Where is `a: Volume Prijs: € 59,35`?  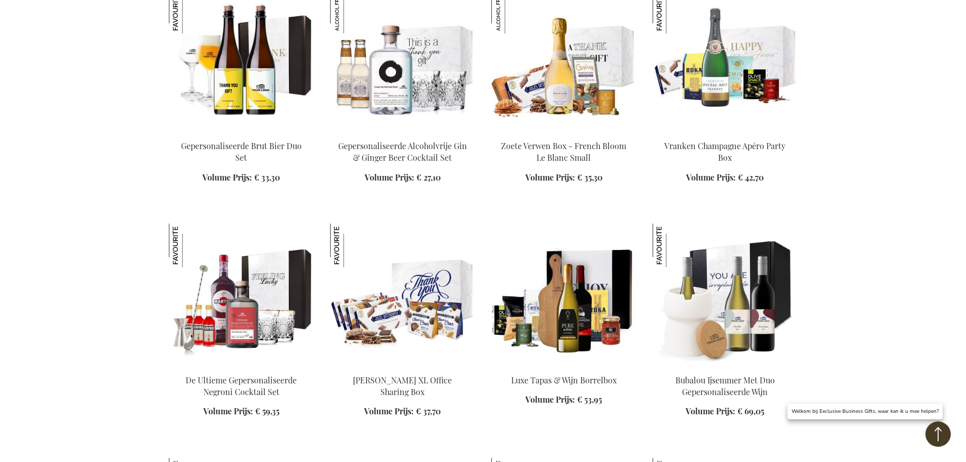
a: Volume Prijs: € 59,35 is located at coordinates (241, 411).